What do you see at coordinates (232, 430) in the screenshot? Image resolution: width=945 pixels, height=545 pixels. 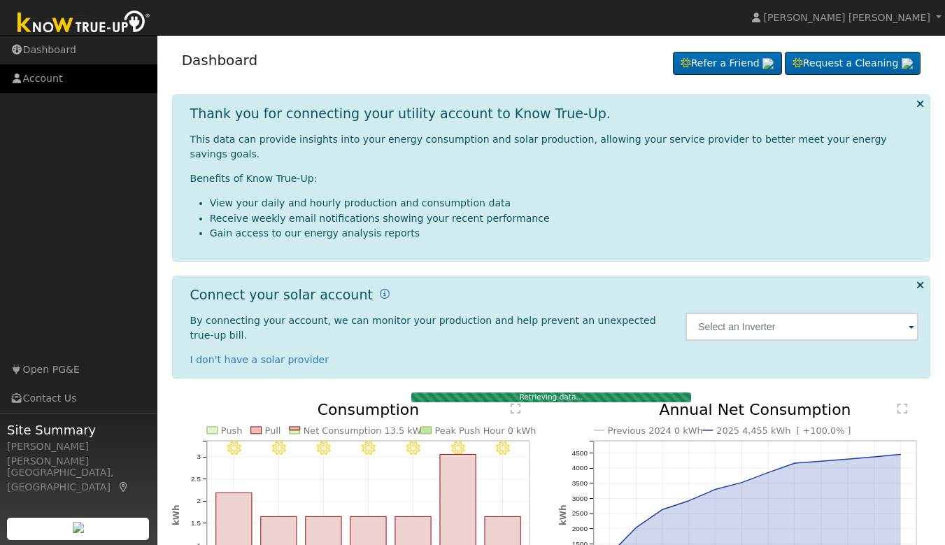 I see `text: Push` at bounding box center [232, 430].